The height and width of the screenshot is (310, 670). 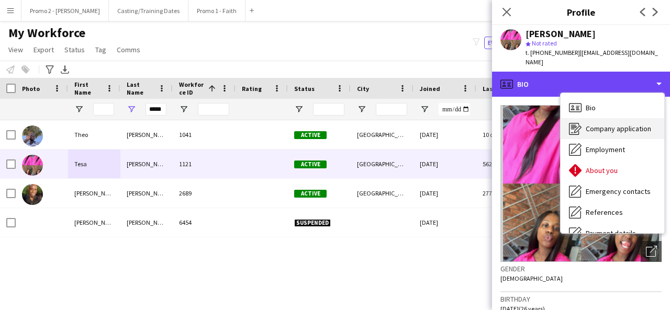 What do you see at coordinates (43, 50) in the screenshot?
I see `span: Export` at bounding box center [43, 50].